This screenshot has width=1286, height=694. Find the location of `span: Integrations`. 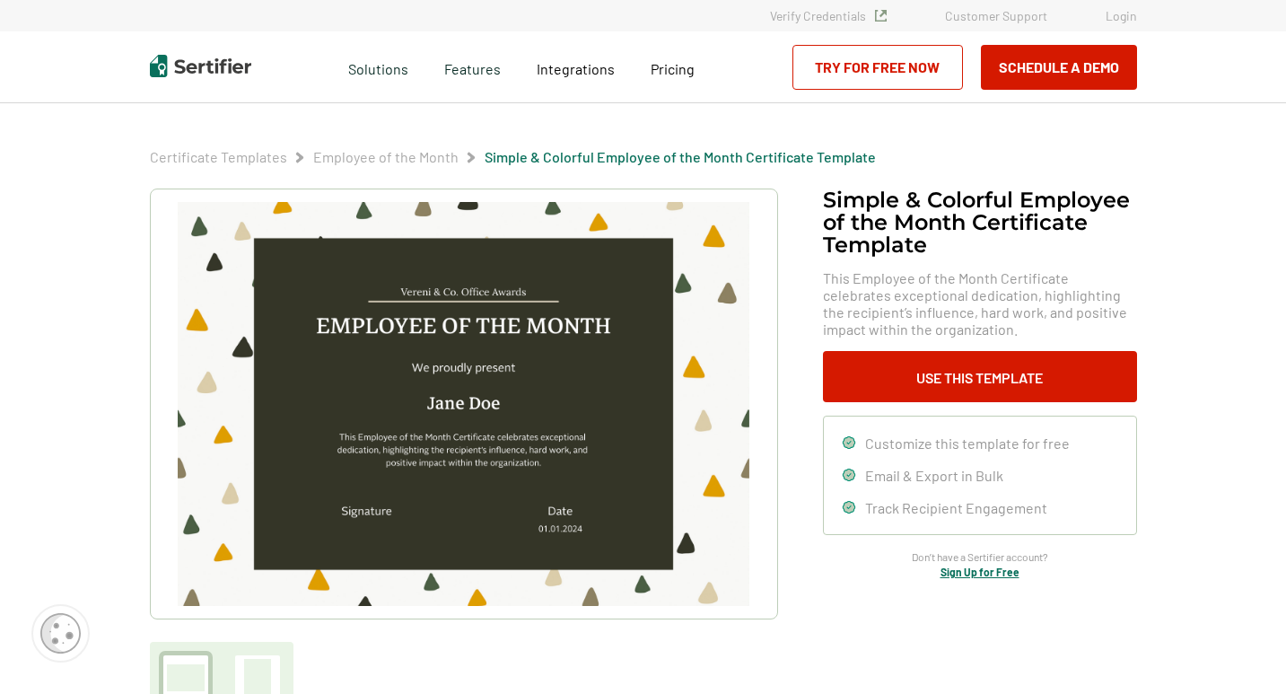

span: Integrations is located at coordinates (575, 68).